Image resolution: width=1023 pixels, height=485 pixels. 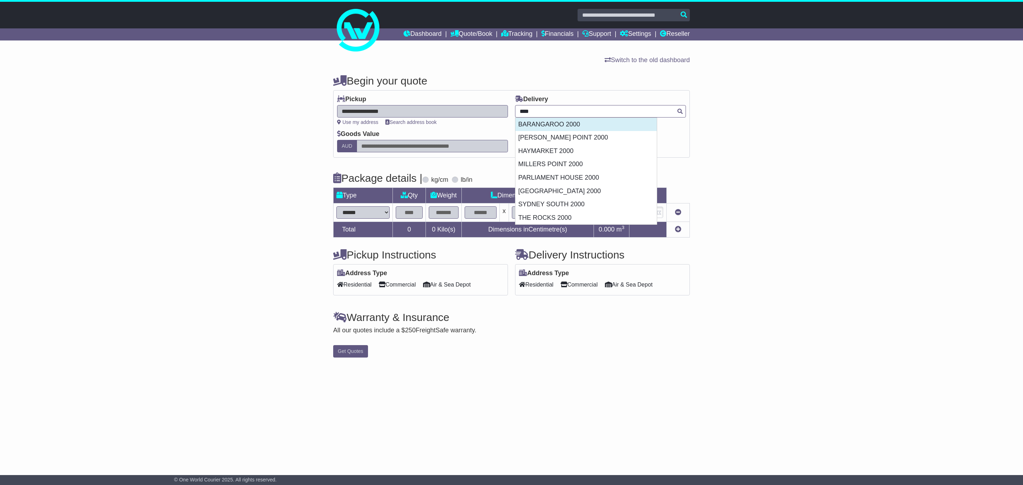 What do you see at coordinates (409, 196) in the screenshot?
I see `td: Qty` at bounding box center [409, 196].